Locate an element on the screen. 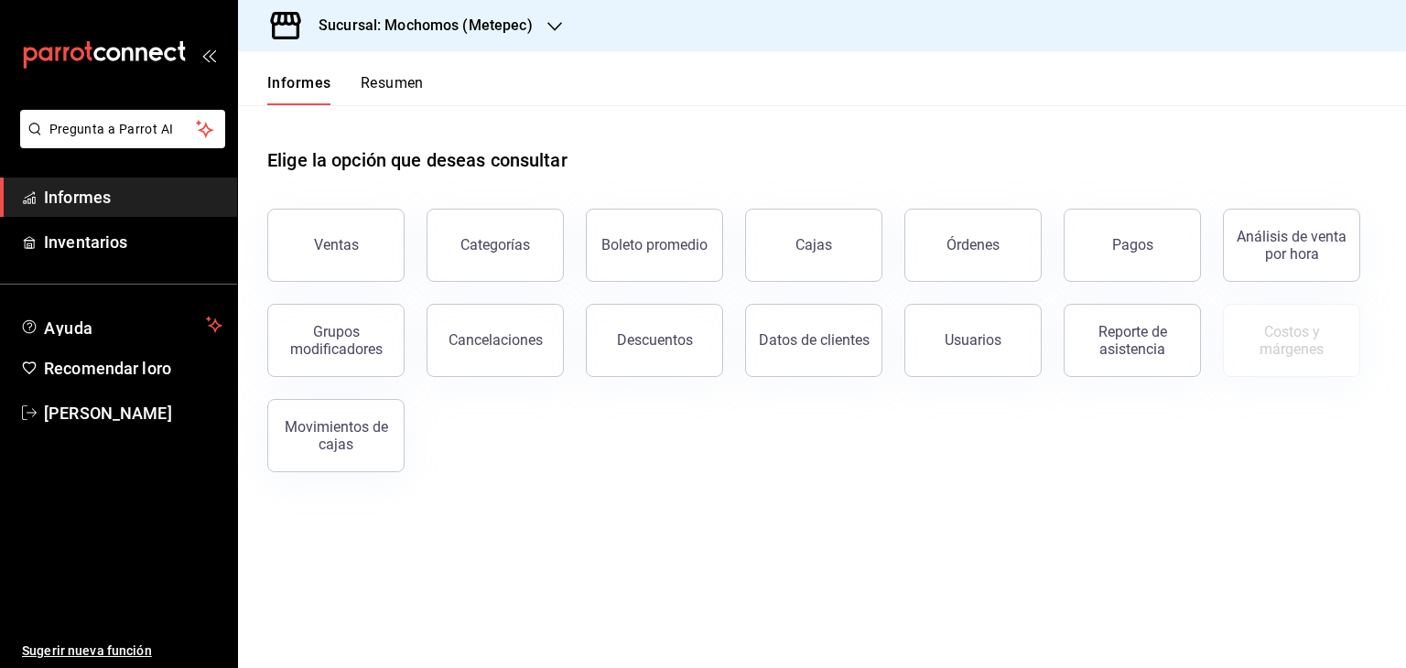  font: Órdenes is located at coordinates (973, 244).